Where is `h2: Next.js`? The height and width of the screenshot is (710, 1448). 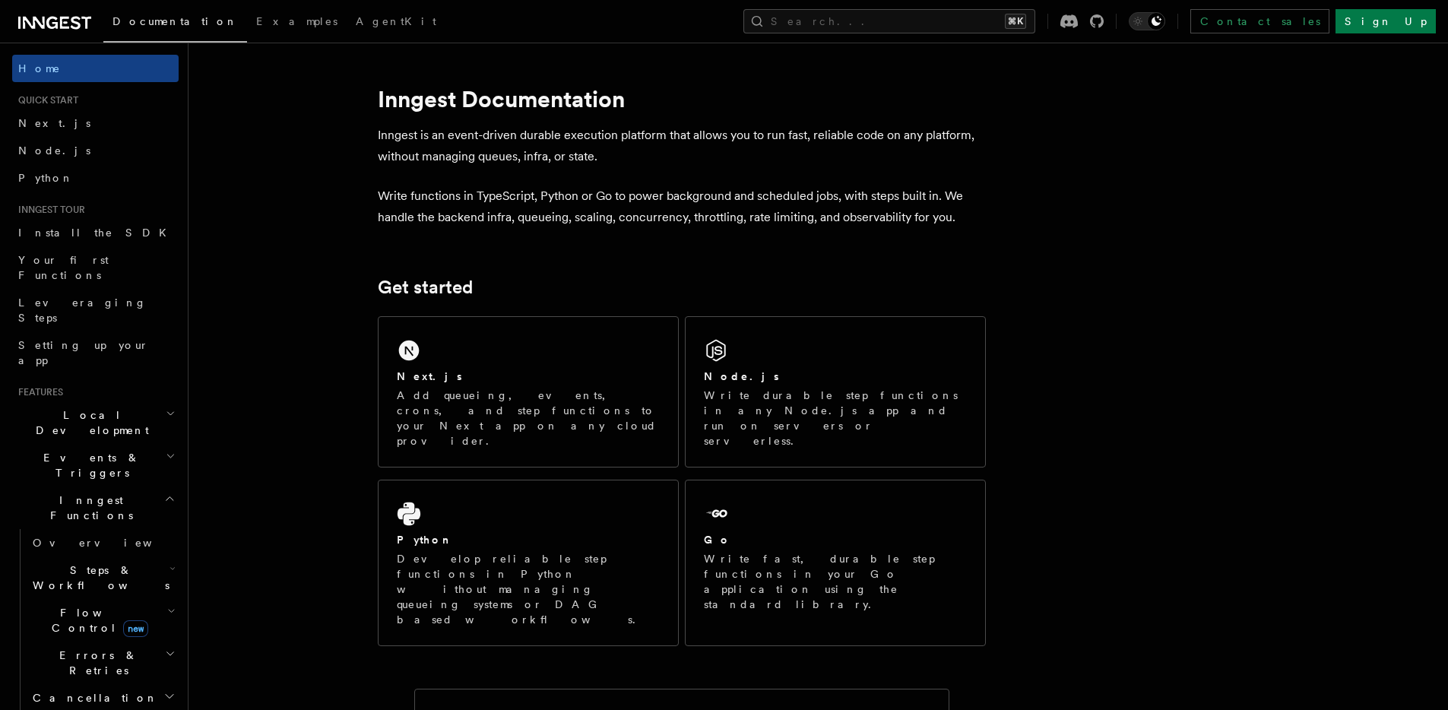 h2: Next.js is located at coordinates (429, 376).